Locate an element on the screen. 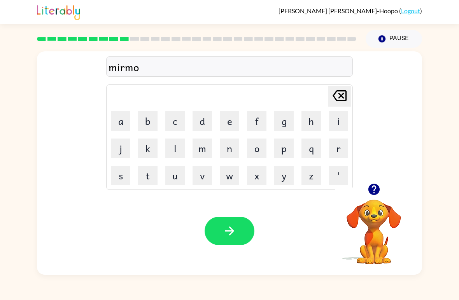 This screenshot has width=459, height=300. button: r is located at coordinates (338, 148).